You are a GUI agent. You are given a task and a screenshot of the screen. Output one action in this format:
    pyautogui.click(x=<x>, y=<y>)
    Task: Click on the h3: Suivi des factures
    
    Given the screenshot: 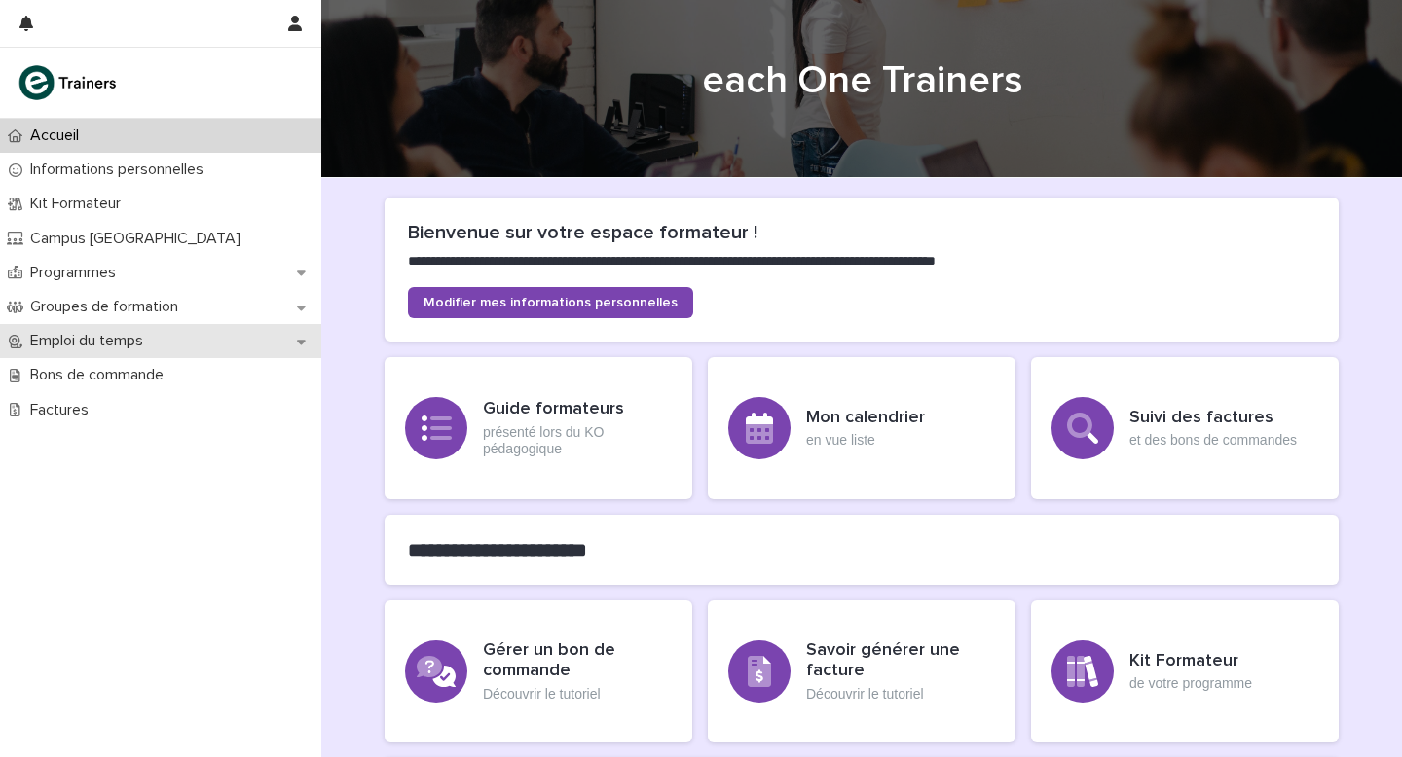 What is the action you would take?
    pyautogui.click(x=1213, y=419)
    